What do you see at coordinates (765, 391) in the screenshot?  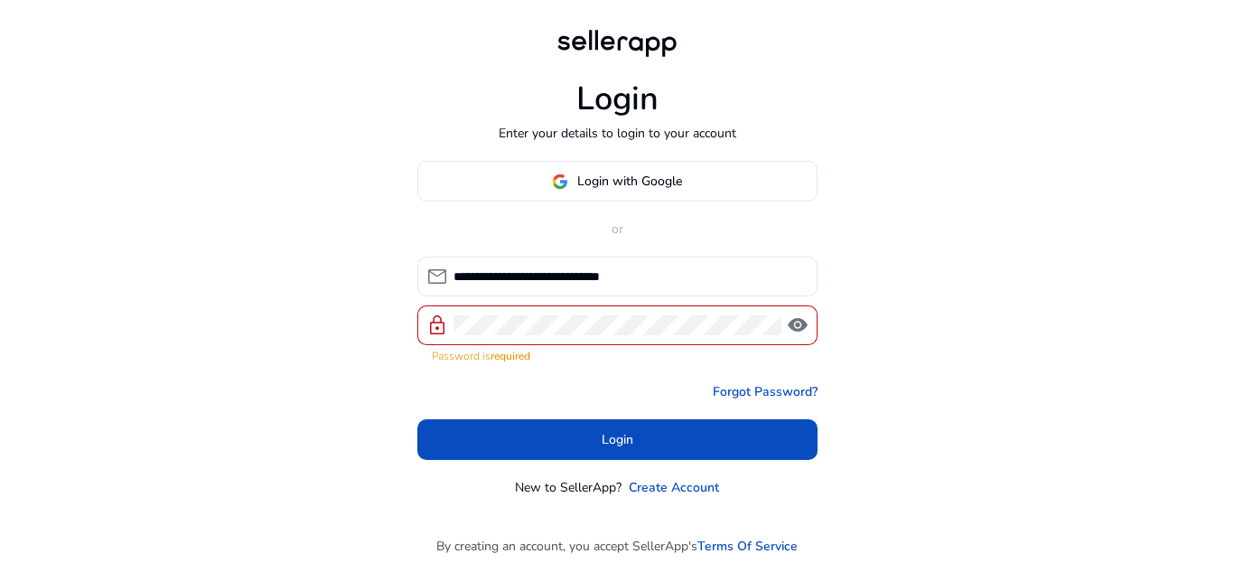 I see `a: Forgot Password?` at bounding box center [765, 391].